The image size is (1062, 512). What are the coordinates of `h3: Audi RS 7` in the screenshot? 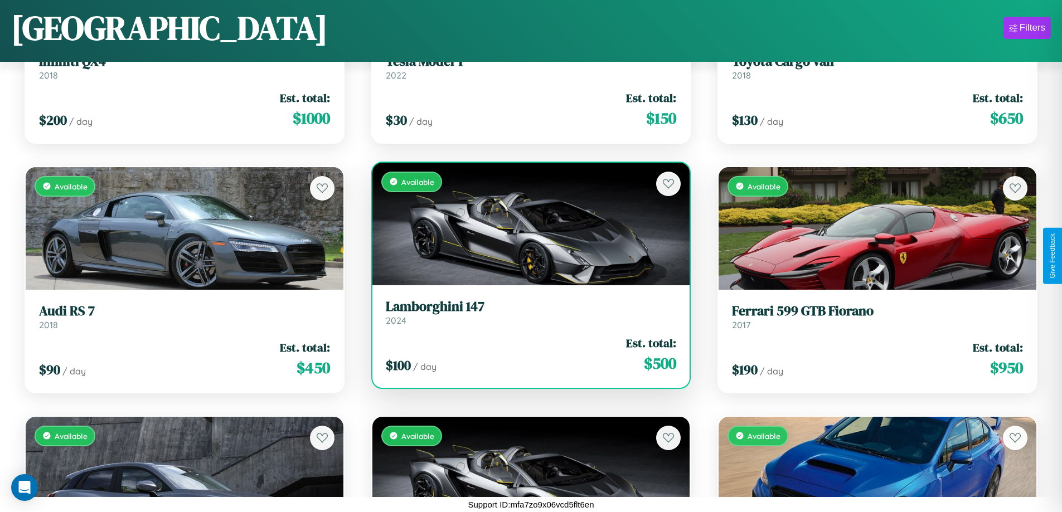 It's located at (185, 311).